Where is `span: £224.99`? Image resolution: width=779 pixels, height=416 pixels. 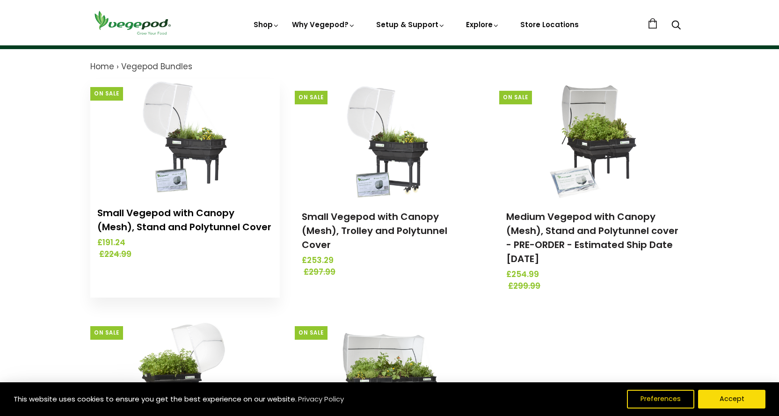
span: £224.99 is located at coordinates (187, 255).